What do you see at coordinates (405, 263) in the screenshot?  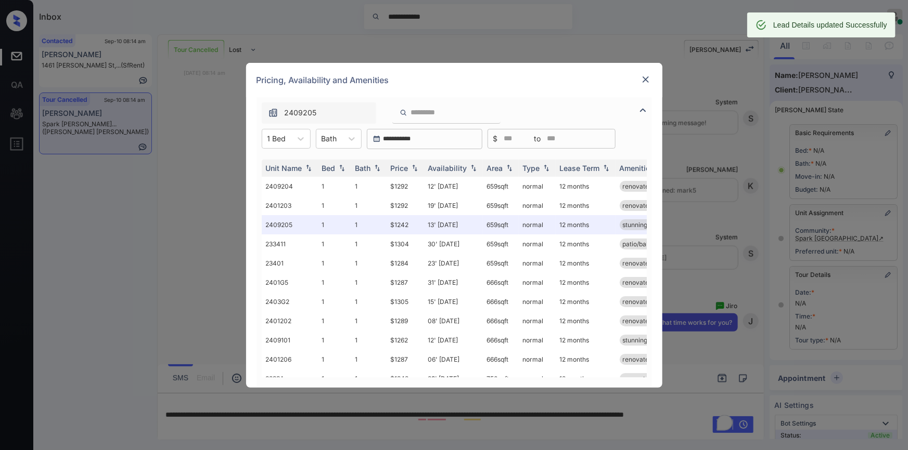 I see `td: $1284` at bounding box center [405, 263].